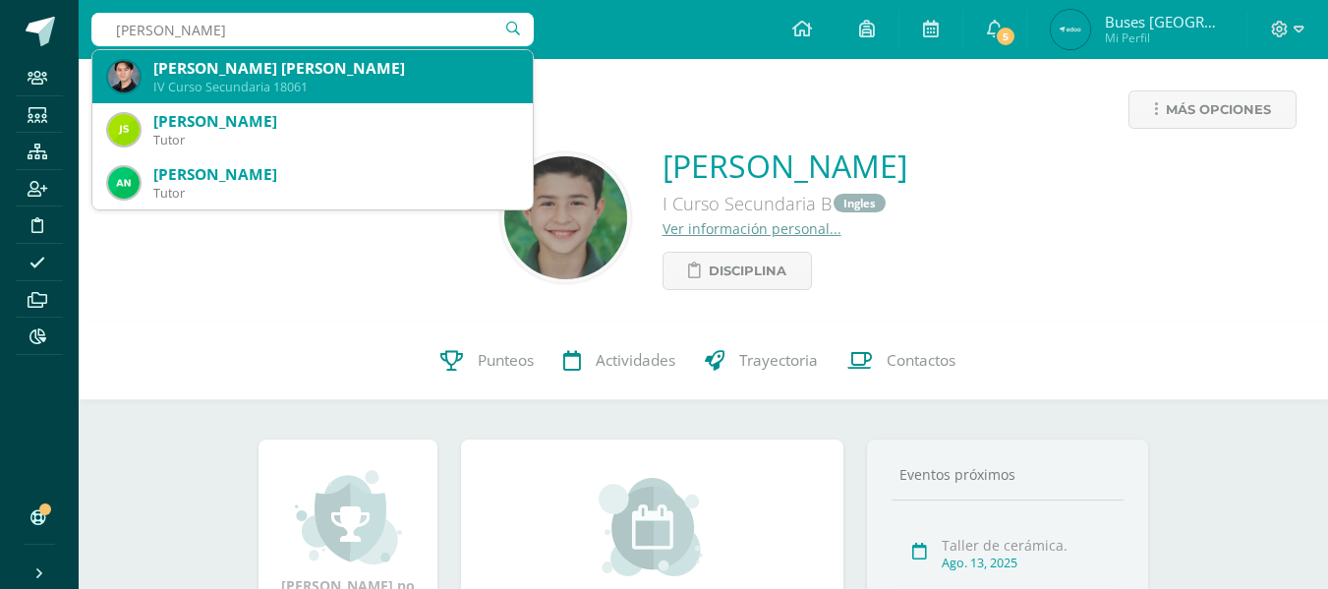 This screenshot has height=589, width=1328. I want to click on span: Trayectoria, so click(779, 361).